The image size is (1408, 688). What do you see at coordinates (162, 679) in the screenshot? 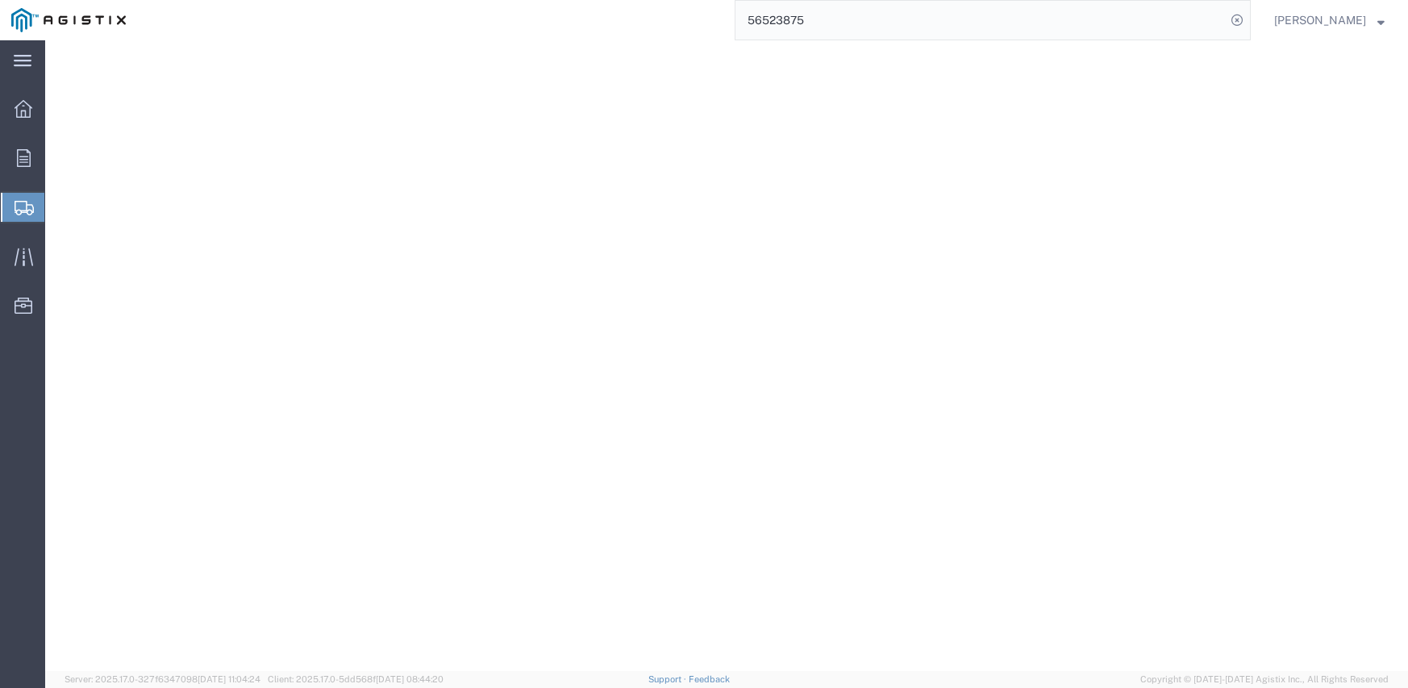
I see `span: Server: 2025.17.0-327f6347098` at bounding box center [162, 679].